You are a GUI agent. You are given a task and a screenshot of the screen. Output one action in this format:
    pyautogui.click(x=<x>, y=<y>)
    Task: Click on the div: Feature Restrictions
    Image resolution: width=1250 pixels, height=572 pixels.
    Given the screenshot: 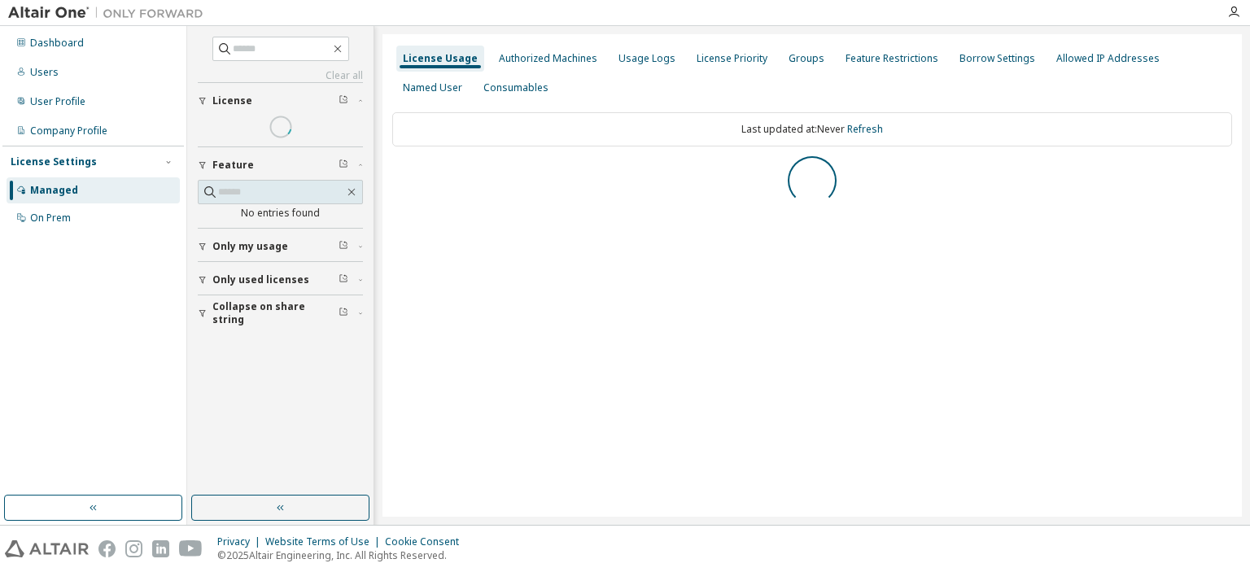 What is the action you would take?
    pyautogui.click(x=892, y=59)
    